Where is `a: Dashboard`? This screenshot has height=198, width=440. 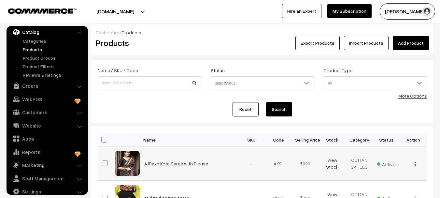 a: Dashboard is located at coordinates (107, 32).